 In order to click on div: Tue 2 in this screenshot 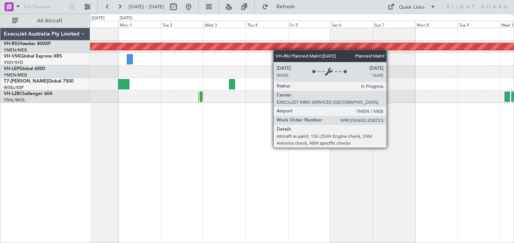, I will do `click(182, 24)`.